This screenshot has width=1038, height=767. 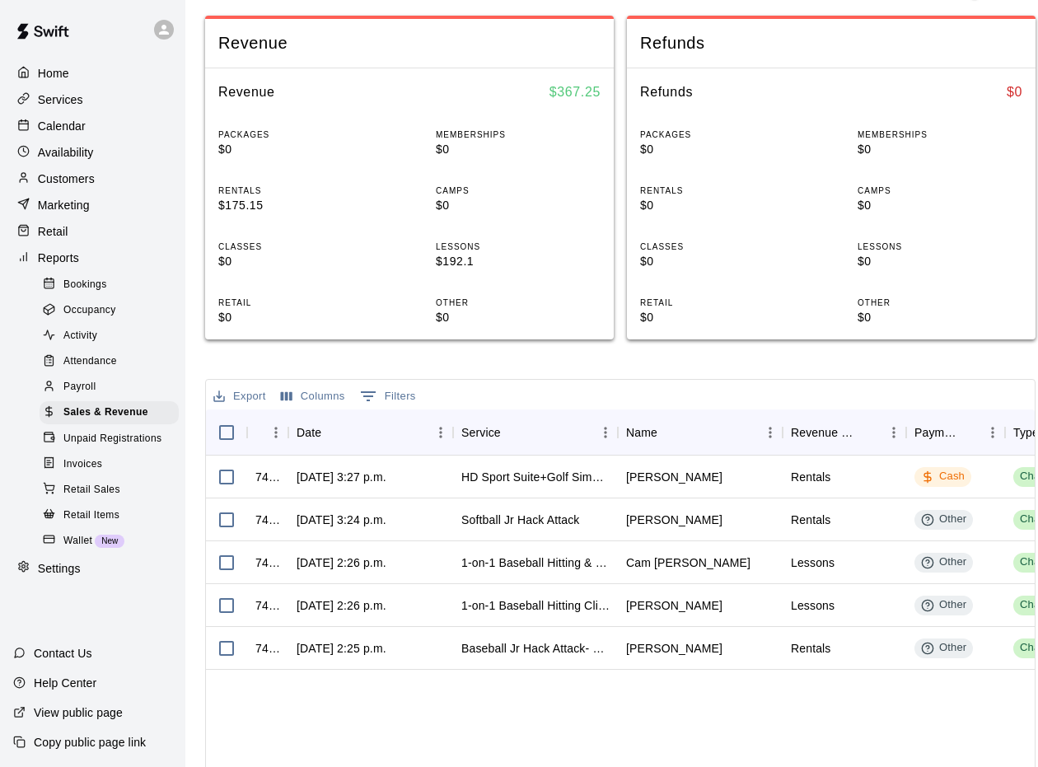 What do you see at coordinates (341, 606) in the screenshot?
I see `div: Aug 7, 2025, 2:26 p.m.` at bounding box center [341, 606].